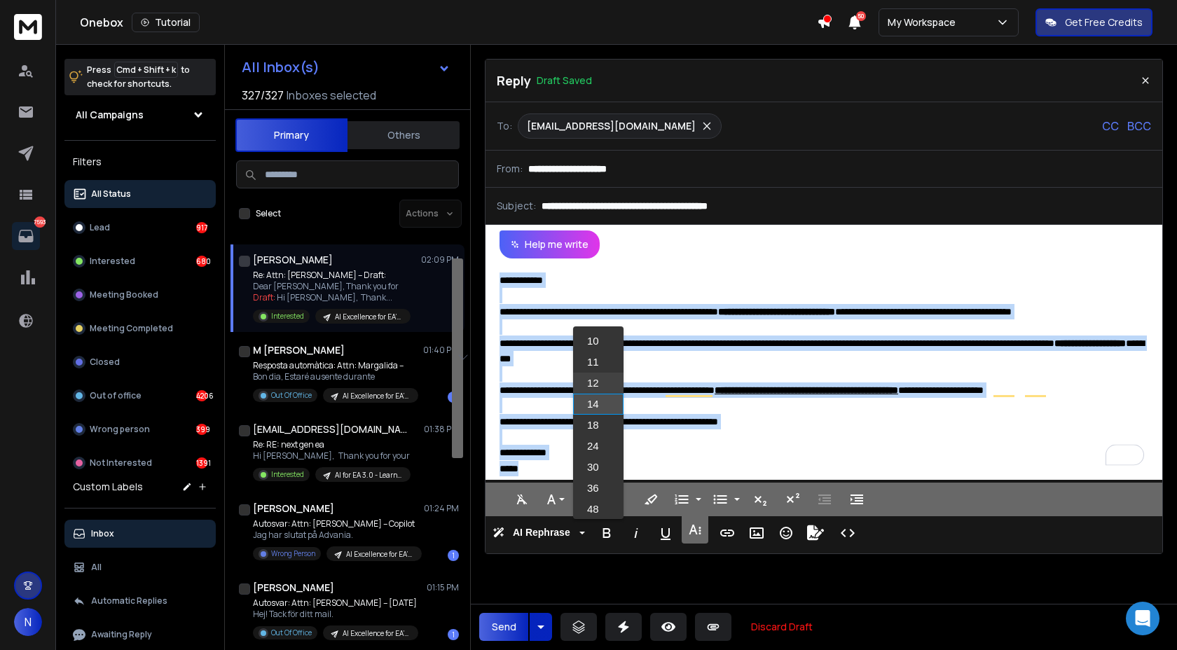 This screenshot has height=650, width=1177. I want to click on p: Meeting Booked, so click(124, 295).